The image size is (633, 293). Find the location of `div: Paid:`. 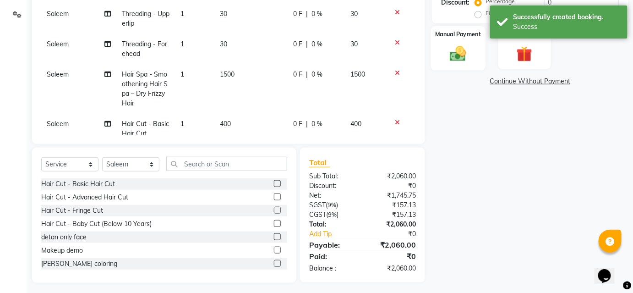

div: Paid: is located at coordinates (333, 256).